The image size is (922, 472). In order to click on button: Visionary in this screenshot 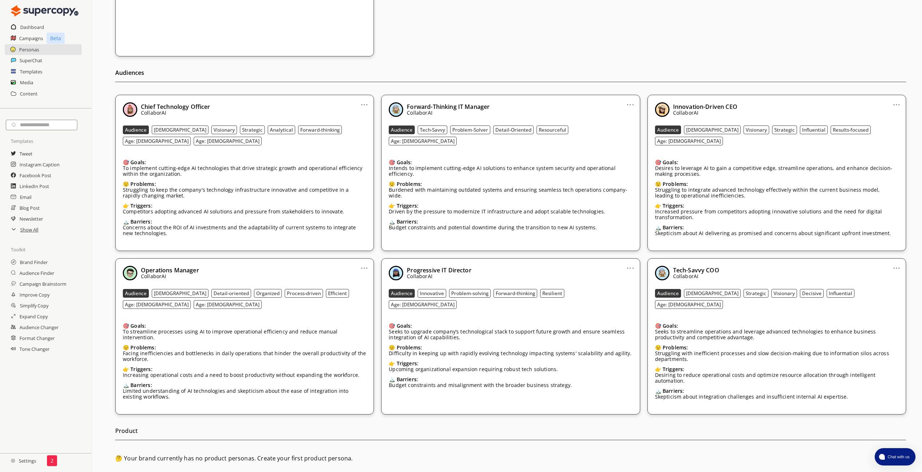, I will do `click(756, 130)`.